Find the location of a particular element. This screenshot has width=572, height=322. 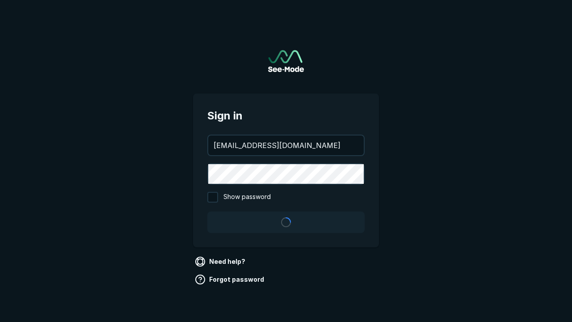

img: See-Mode Logo is located at coordinates (286, 61).